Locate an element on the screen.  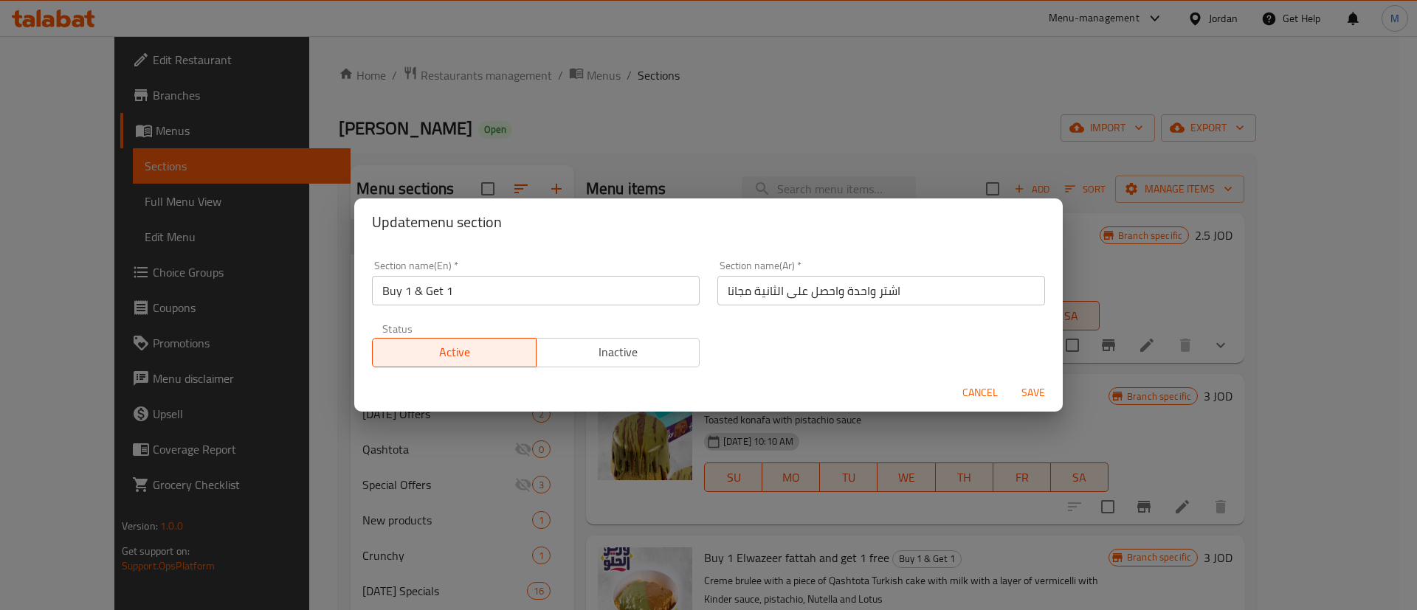
button: Save is located at coordinates (1033, 393).